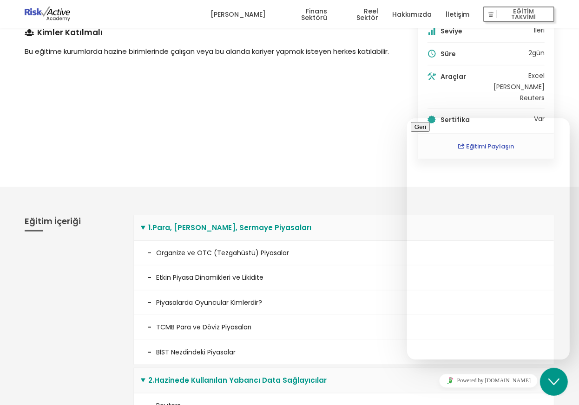  I want to click on a: Finans Sektörü, so click(303, 14).